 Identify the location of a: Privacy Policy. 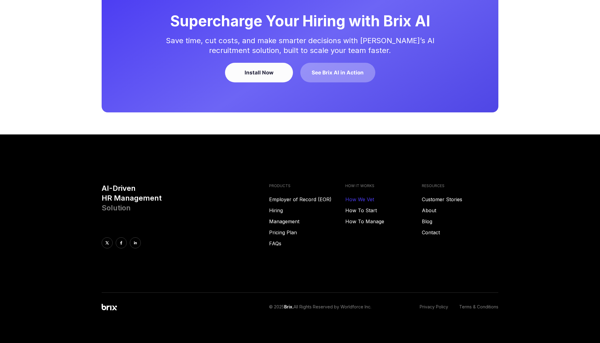
(434, 307).